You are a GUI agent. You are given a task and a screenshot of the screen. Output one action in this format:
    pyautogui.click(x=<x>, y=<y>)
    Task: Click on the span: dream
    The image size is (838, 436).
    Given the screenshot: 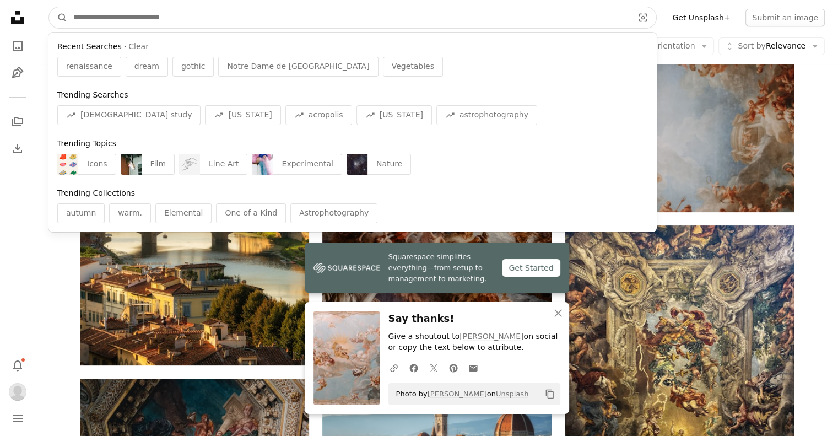 What is the action you would take?
    pyautogui.click(x=147, y=67)
    